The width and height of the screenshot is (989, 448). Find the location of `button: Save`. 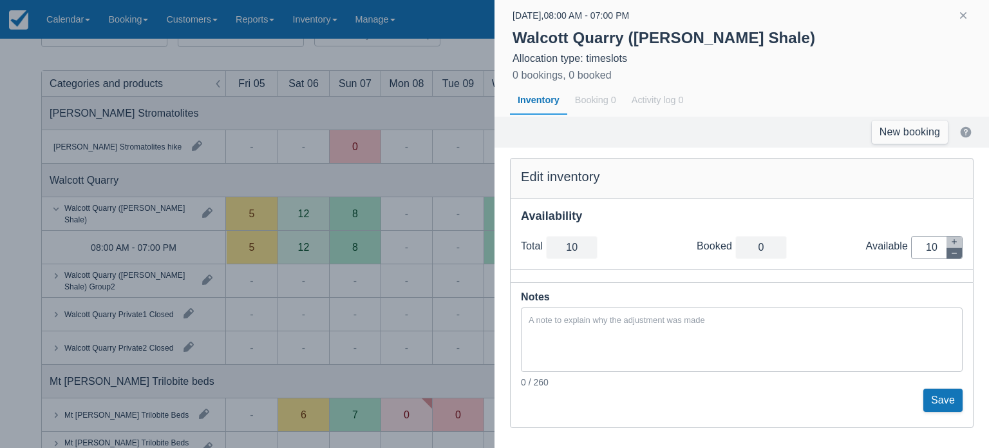

button: Save is located at coordinates (943, 400).